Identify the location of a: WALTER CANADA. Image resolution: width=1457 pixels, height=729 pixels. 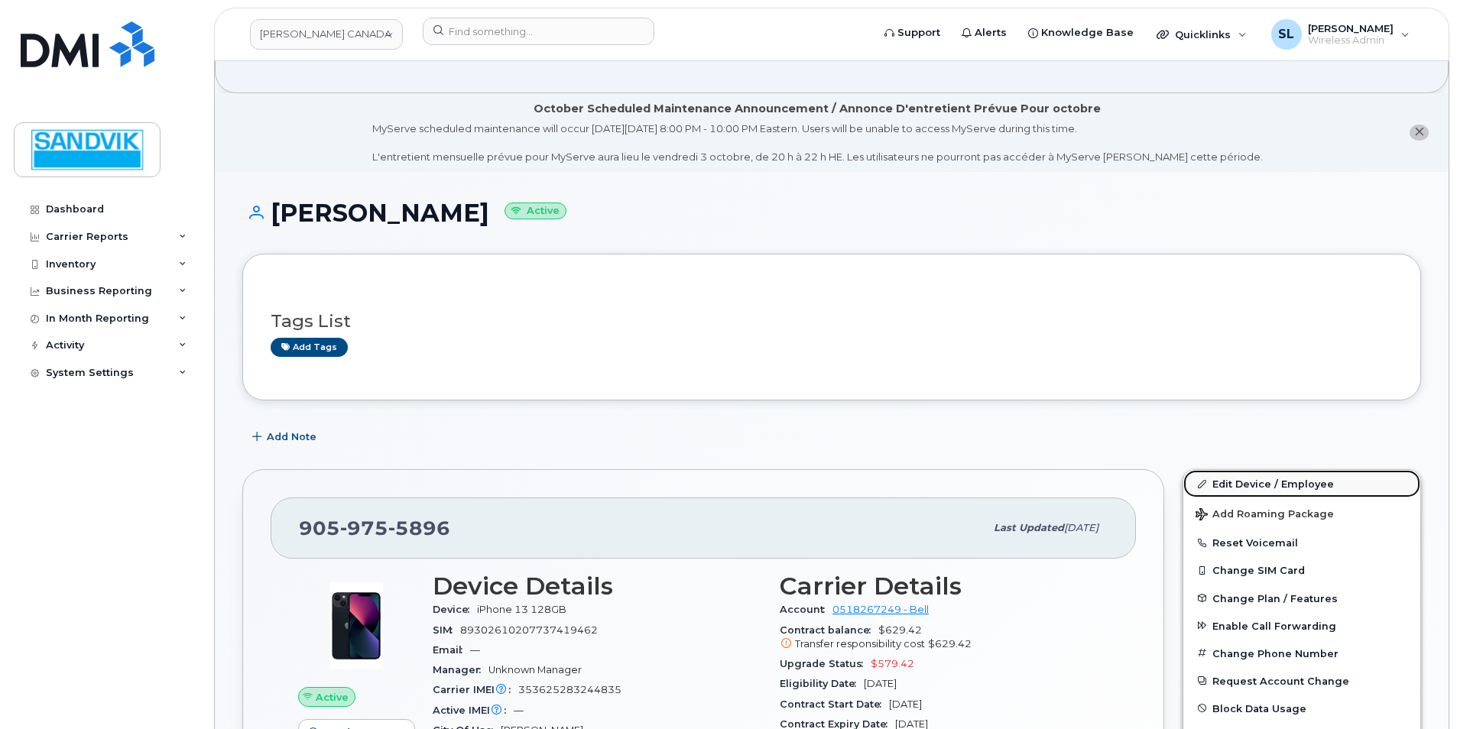
(326, 34).